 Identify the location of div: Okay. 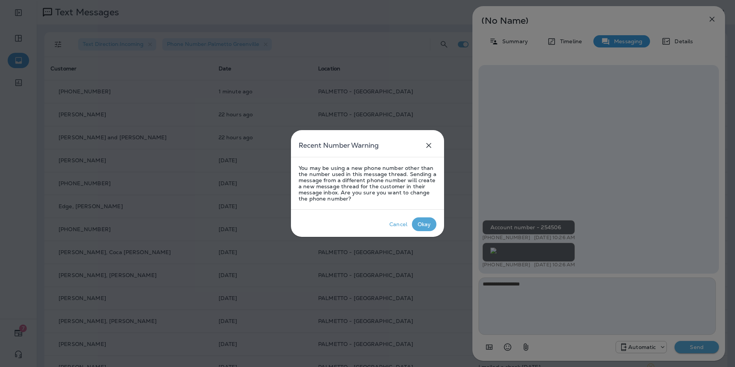
(424, 224).